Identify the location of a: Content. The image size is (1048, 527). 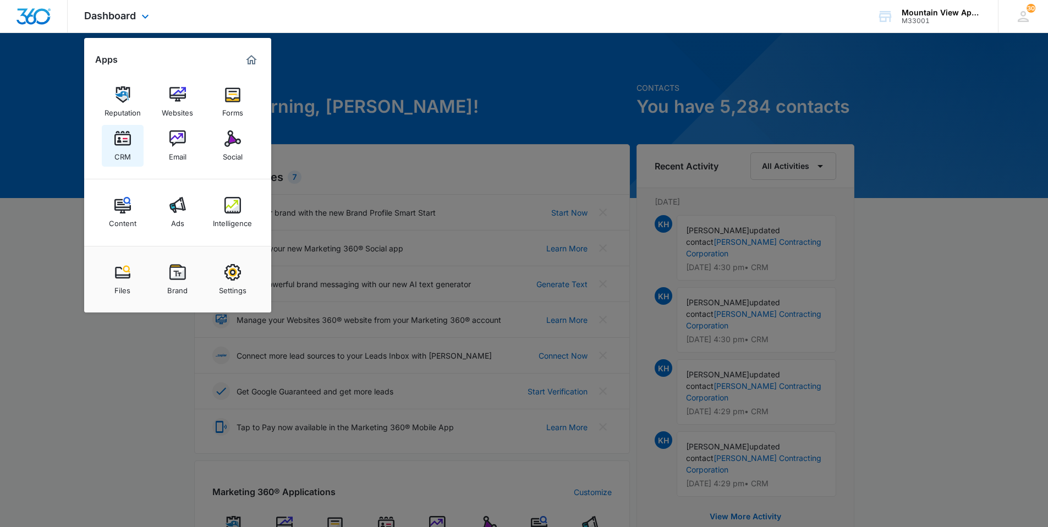
(123, 212).